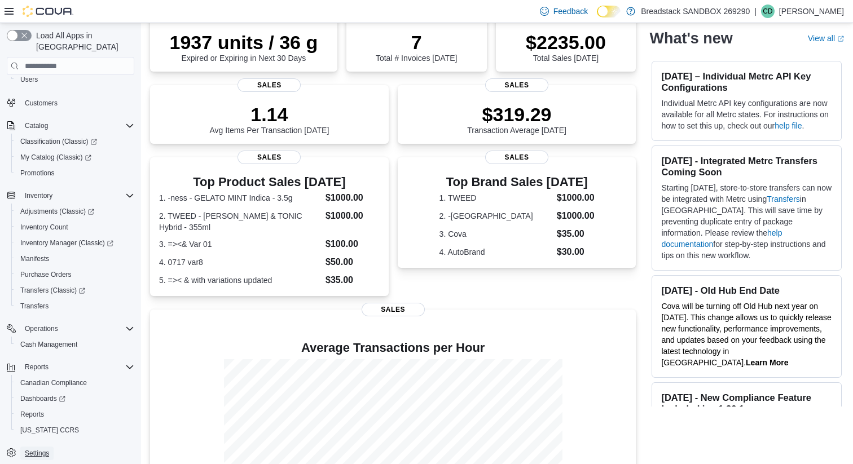  What do you see at coordinates (34, 259) in the screenshot?
I see `span: Manifests` at bounding box center [34, 259].